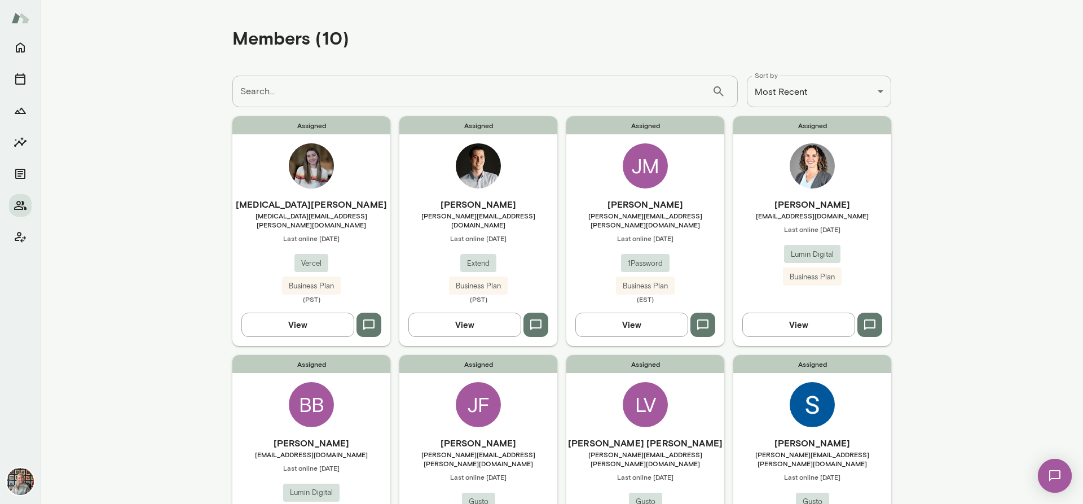  What do you see at coordinates (311, 166) in the screenshot?
I see `img: Alli Pope` at bounding box center [311, 166].